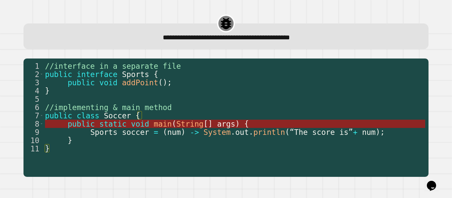 This screenshot has width=452, height=198. Describe the element at coordinates (33, 132) in the screenshot. I see `div: 9` at that location.